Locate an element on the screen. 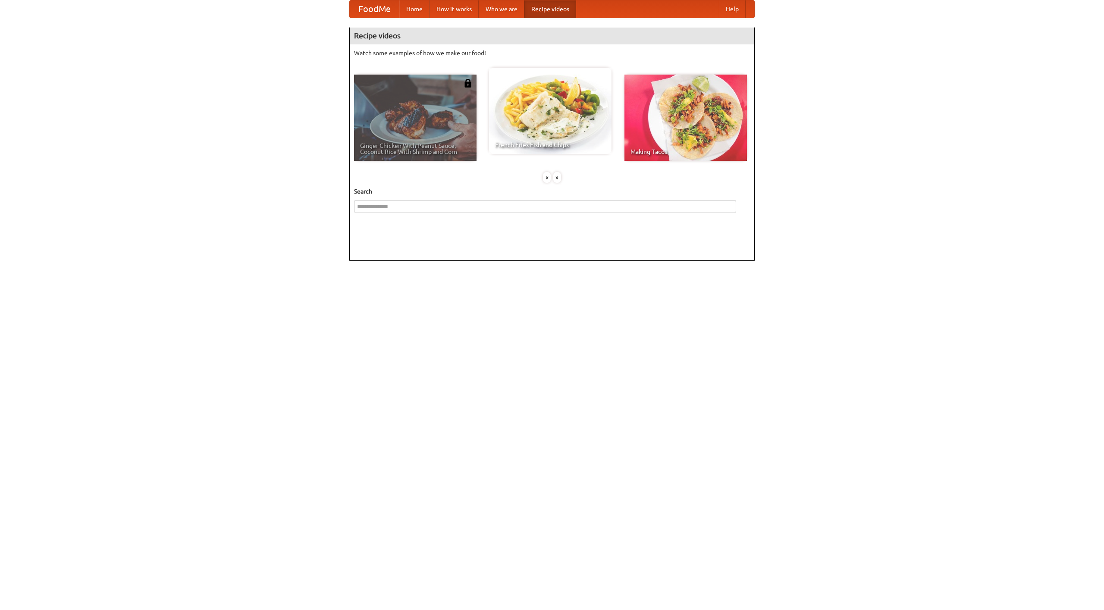 The height and width of the screenshot is (610, 1104). p: Watch some examples of how we make our food! is located at coordinates (552, 53).